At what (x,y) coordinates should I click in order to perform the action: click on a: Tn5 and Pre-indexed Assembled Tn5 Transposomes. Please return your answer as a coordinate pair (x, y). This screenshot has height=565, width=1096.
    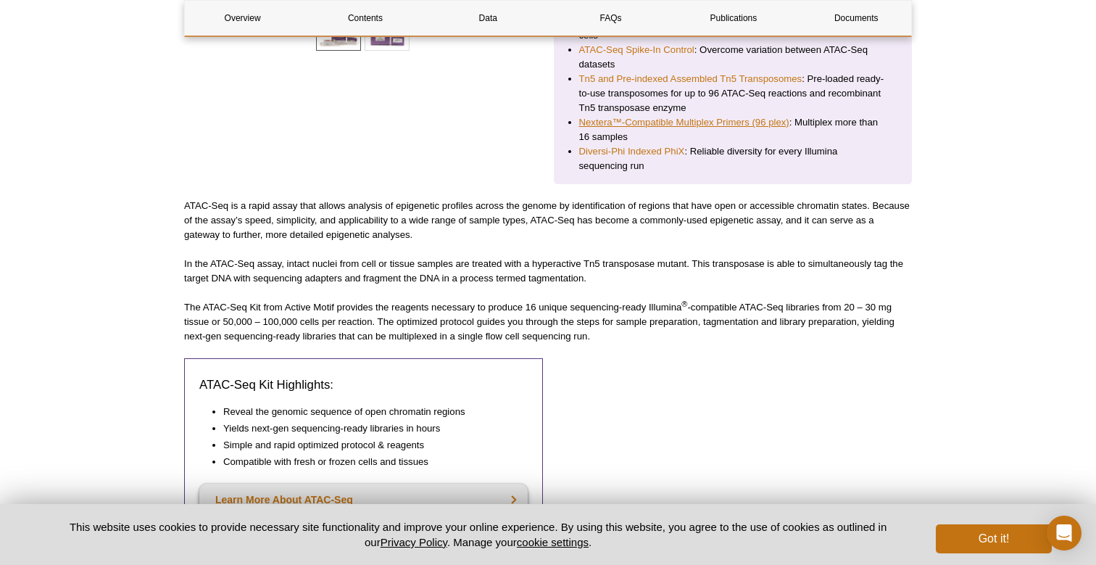
    Looking at the image, I should click on (691, 79).